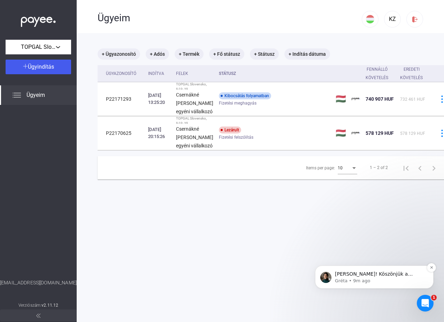 The height and width of the screenshot is (322, 444). Describe the element at coordinates (157, 54) in the screenshot. I see `mat-chip: + Adós` at that location.